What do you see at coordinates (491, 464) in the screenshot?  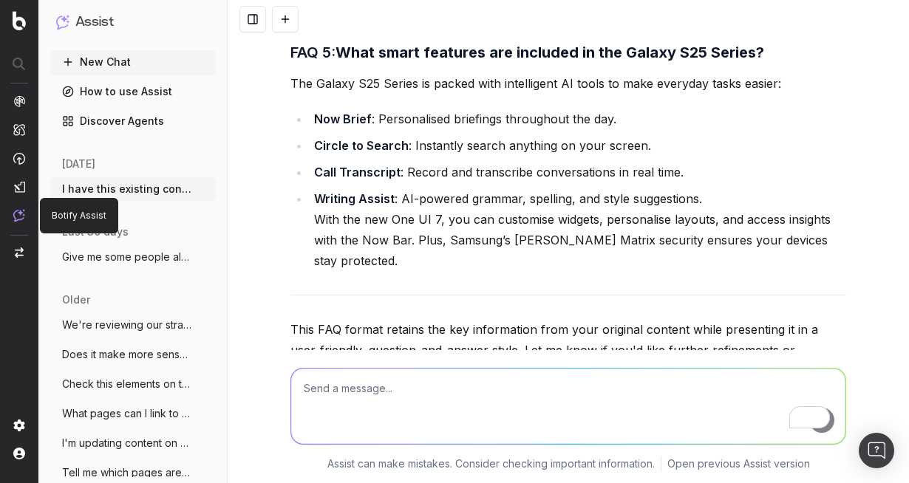 I see `p: Assist can make mistakes. Consider checking important information.` at bounding box center [491, 464].